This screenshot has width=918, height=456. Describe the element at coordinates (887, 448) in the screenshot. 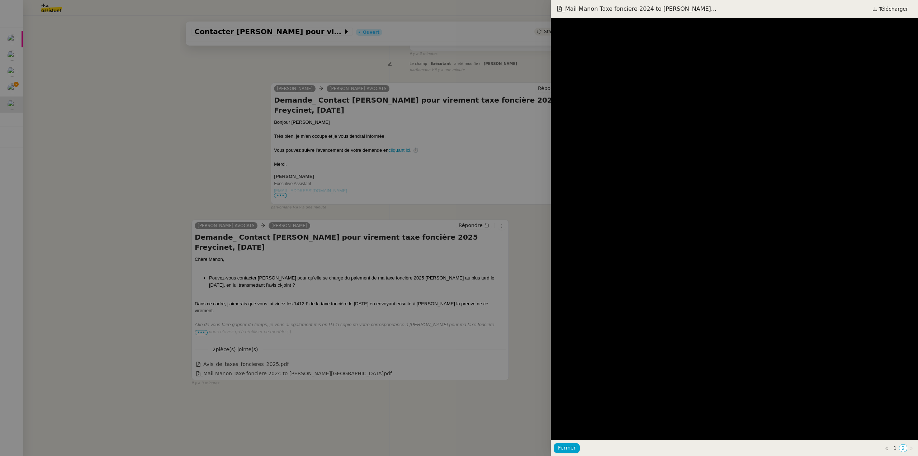

I see `button: Page précédente` at that location.